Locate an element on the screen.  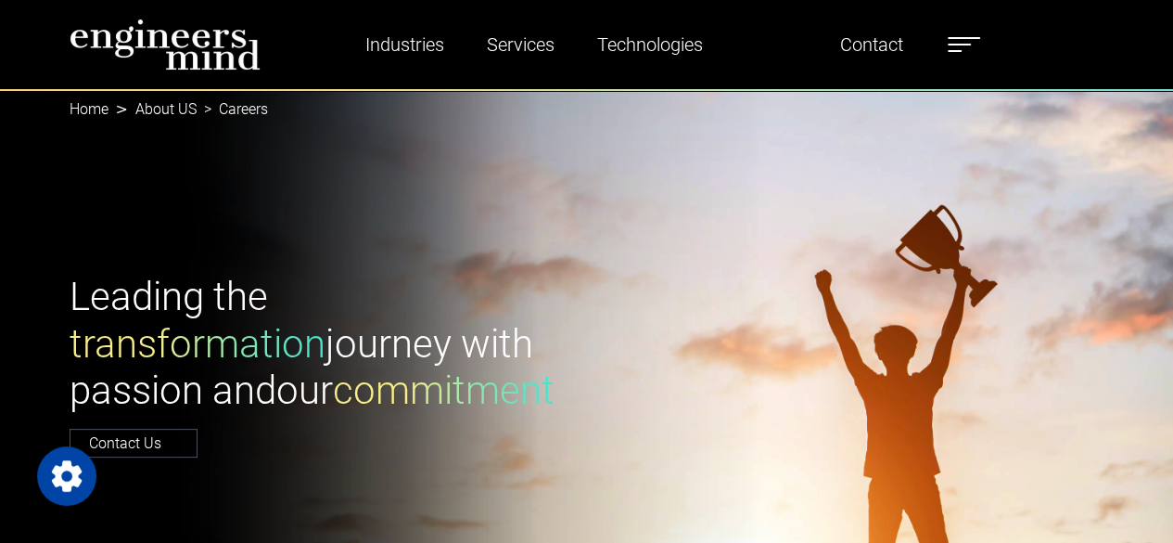
h1: Leading the journey with passion and our is located at coordinates (323, 343).